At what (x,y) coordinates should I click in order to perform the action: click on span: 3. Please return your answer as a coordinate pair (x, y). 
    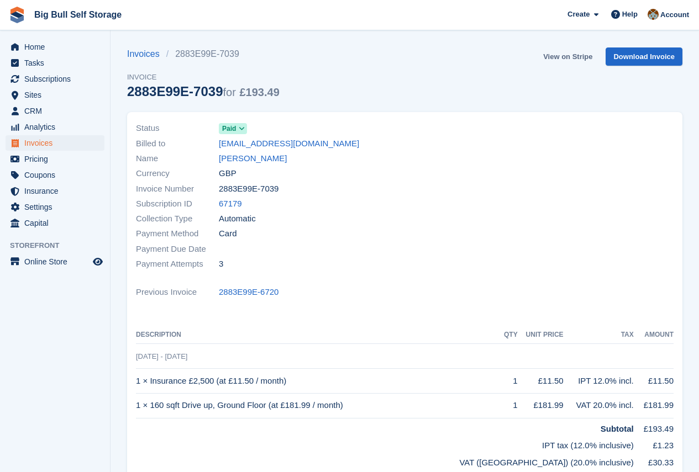
    Looking at the image, I should click on (221, 264).